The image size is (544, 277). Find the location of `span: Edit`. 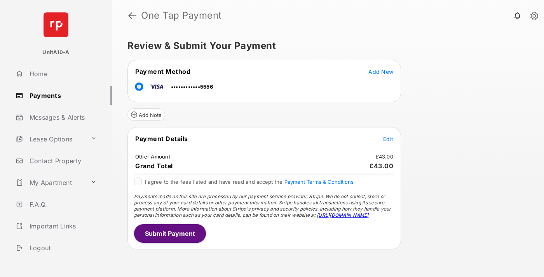

span: Edit is located at coordinates (388, 139).